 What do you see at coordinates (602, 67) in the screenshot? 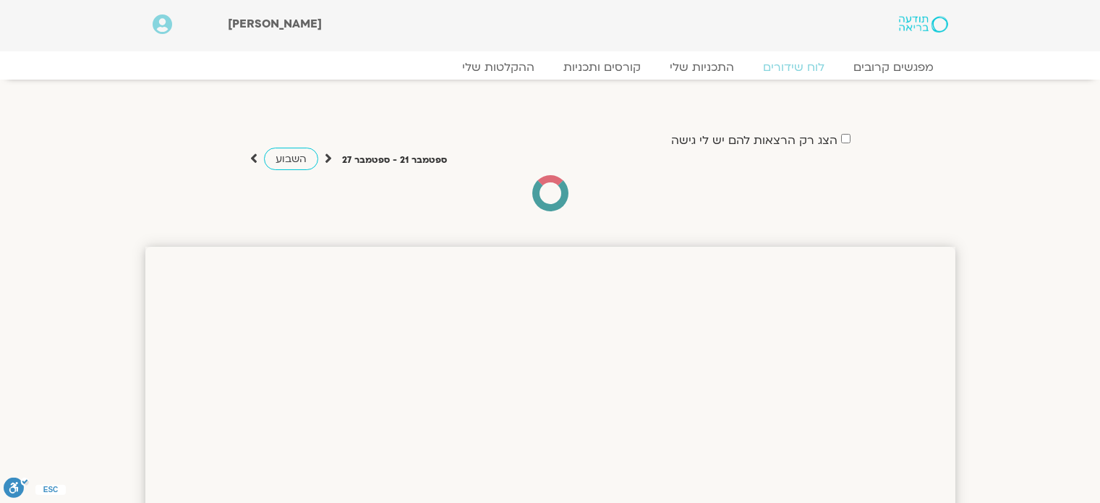
I see `a: קורסים ותכניות` at bounding box center [602, 67].